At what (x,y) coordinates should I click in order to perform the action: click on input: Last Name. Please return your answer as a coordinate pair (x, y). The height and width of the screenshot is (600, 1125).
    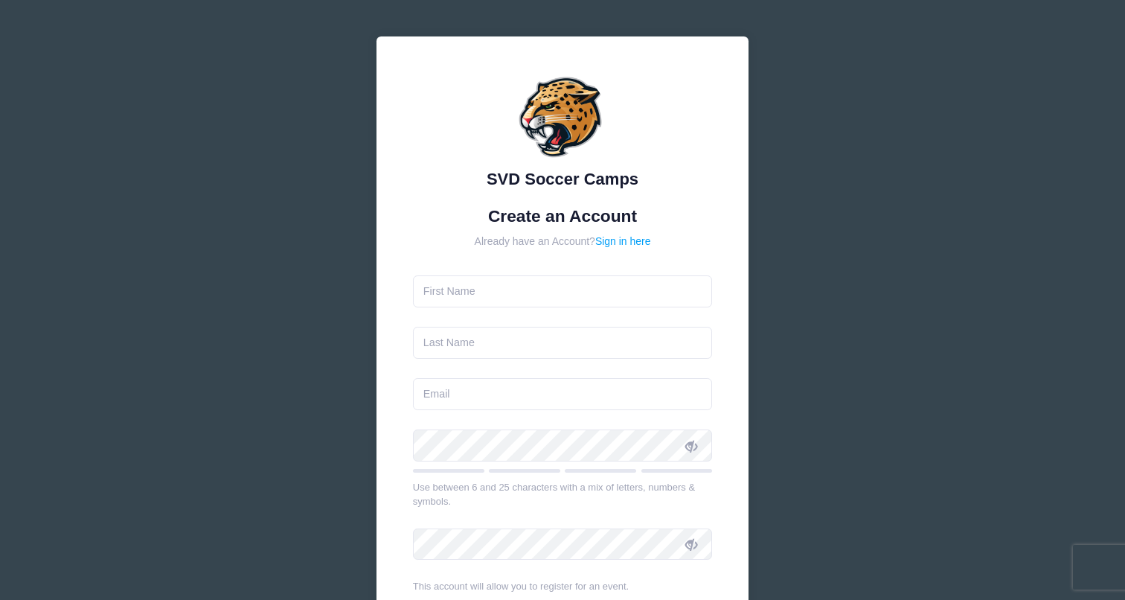
    Looking at the image, I should click on (562, 342).